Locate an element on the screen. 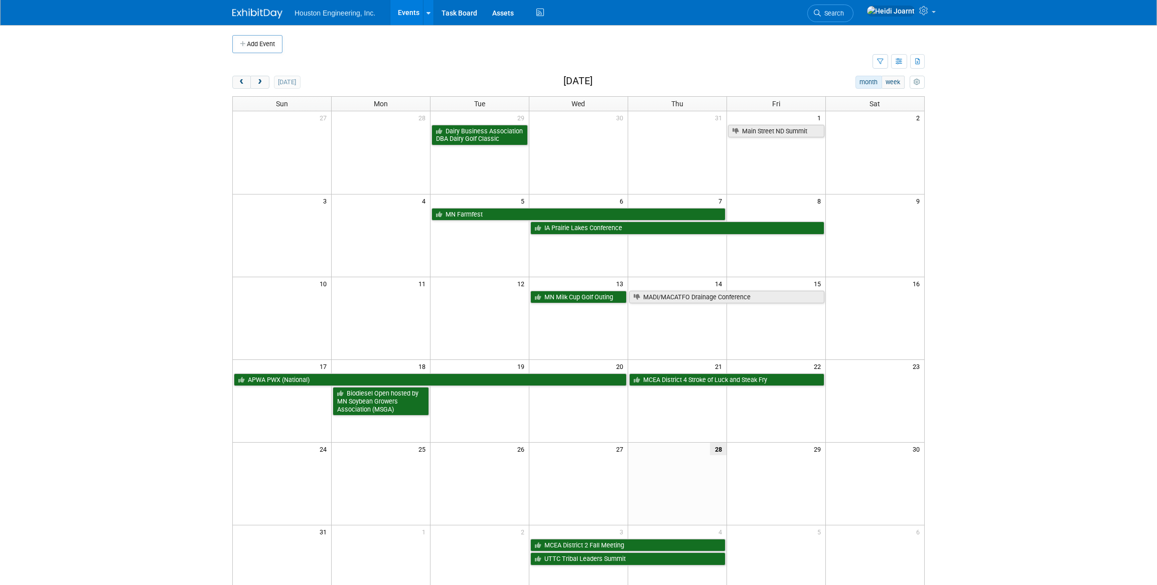 This screenshot has width=1157, height=585. span: 18 is located at coordinates (423, 366).